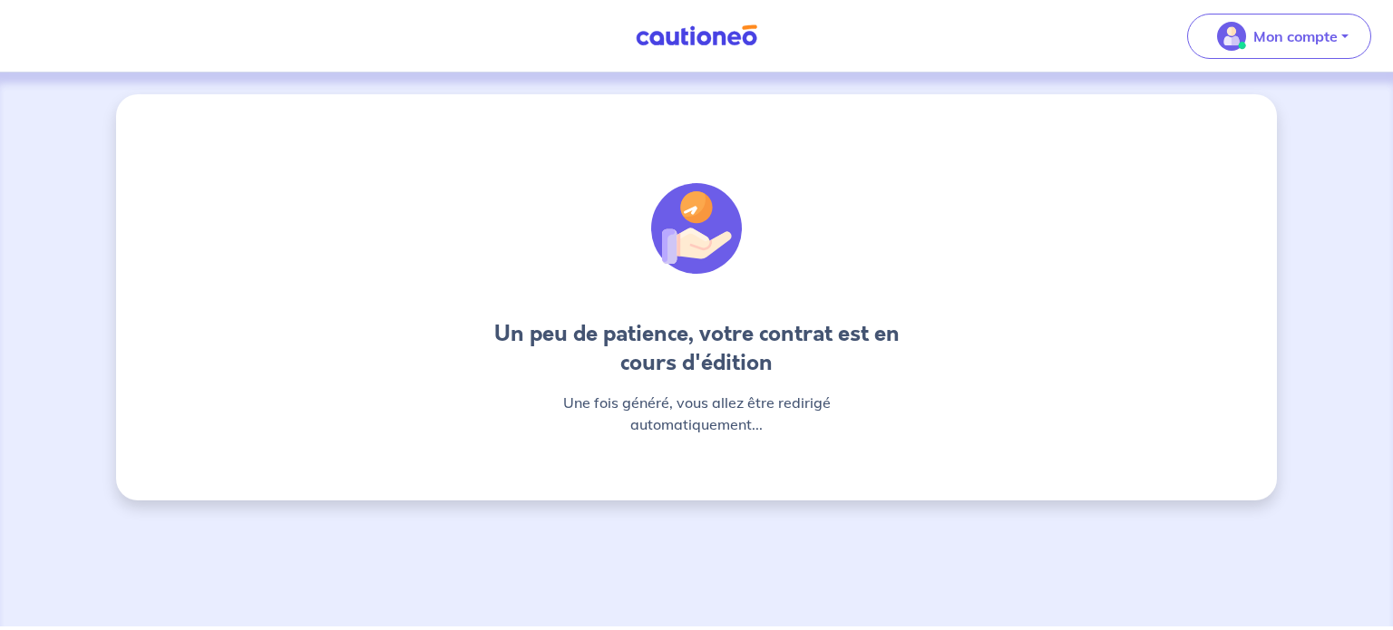 This screenshot has height=630, width=1393. What do you see at coordinates (696, 413) in the screenshot?
I see `p: Une fois généré, vous allez être redirigé automatiquement...` at bounding box center [696, 413].